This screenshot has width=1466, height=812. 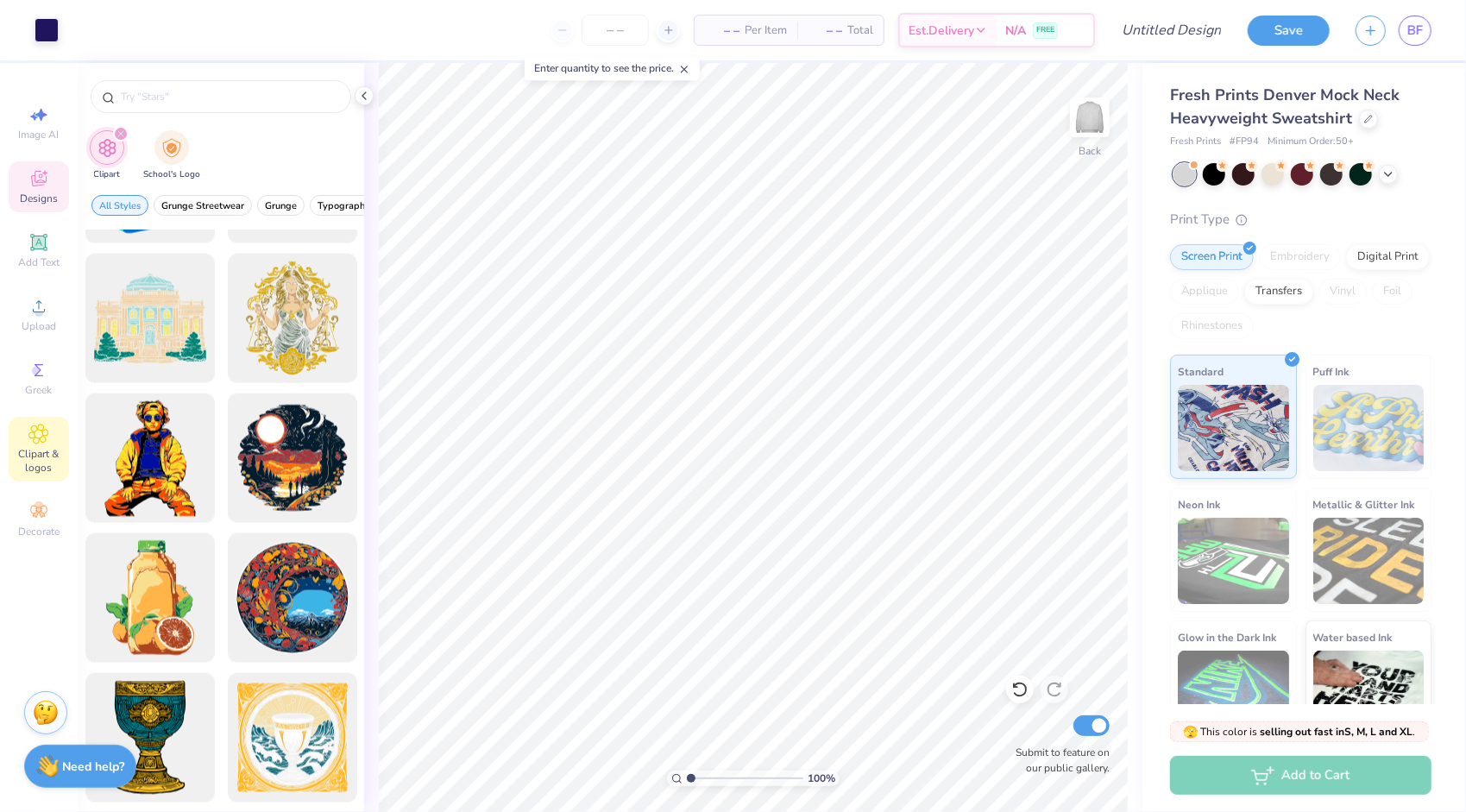 What do you see at coordinates (1212, 257) in the screenshot?
I see `div: Screen Print` at bounding box center [1212, 257].